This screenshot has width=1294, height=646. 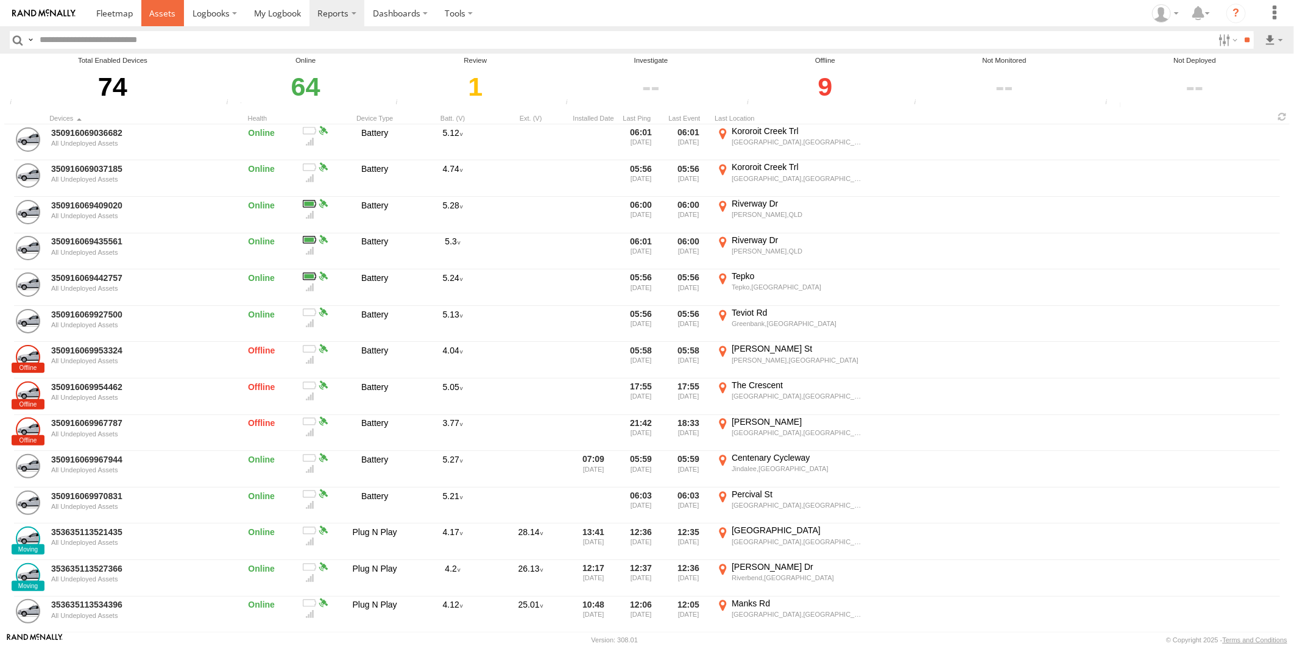 What do you see at coordinates (306, 87) in the screenshot?
I see `div: Click to filter by Online` at bounding box center [306, 87].